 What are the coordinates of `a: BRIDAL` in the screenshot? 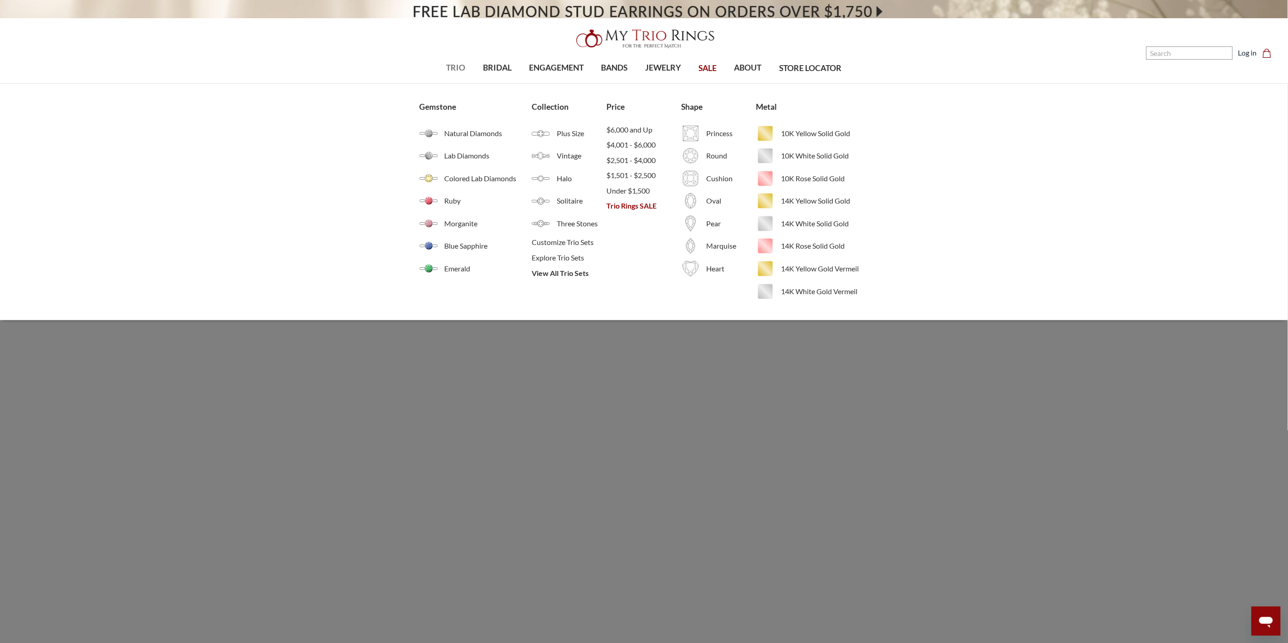 It's located at (497, 68).